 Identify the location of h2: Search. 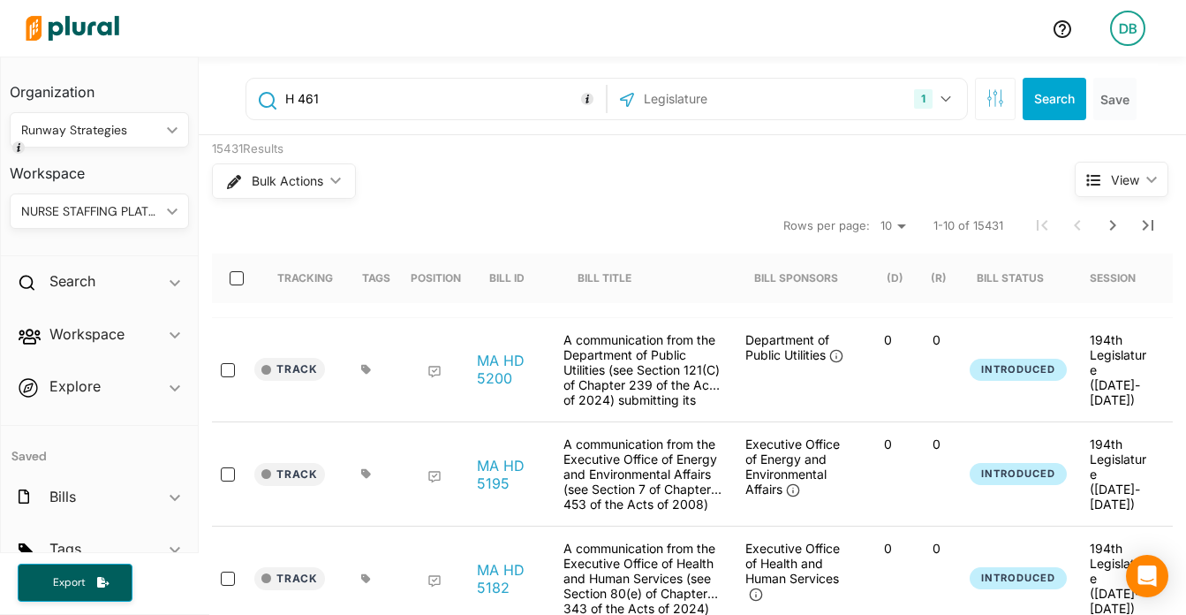
(72, 281).